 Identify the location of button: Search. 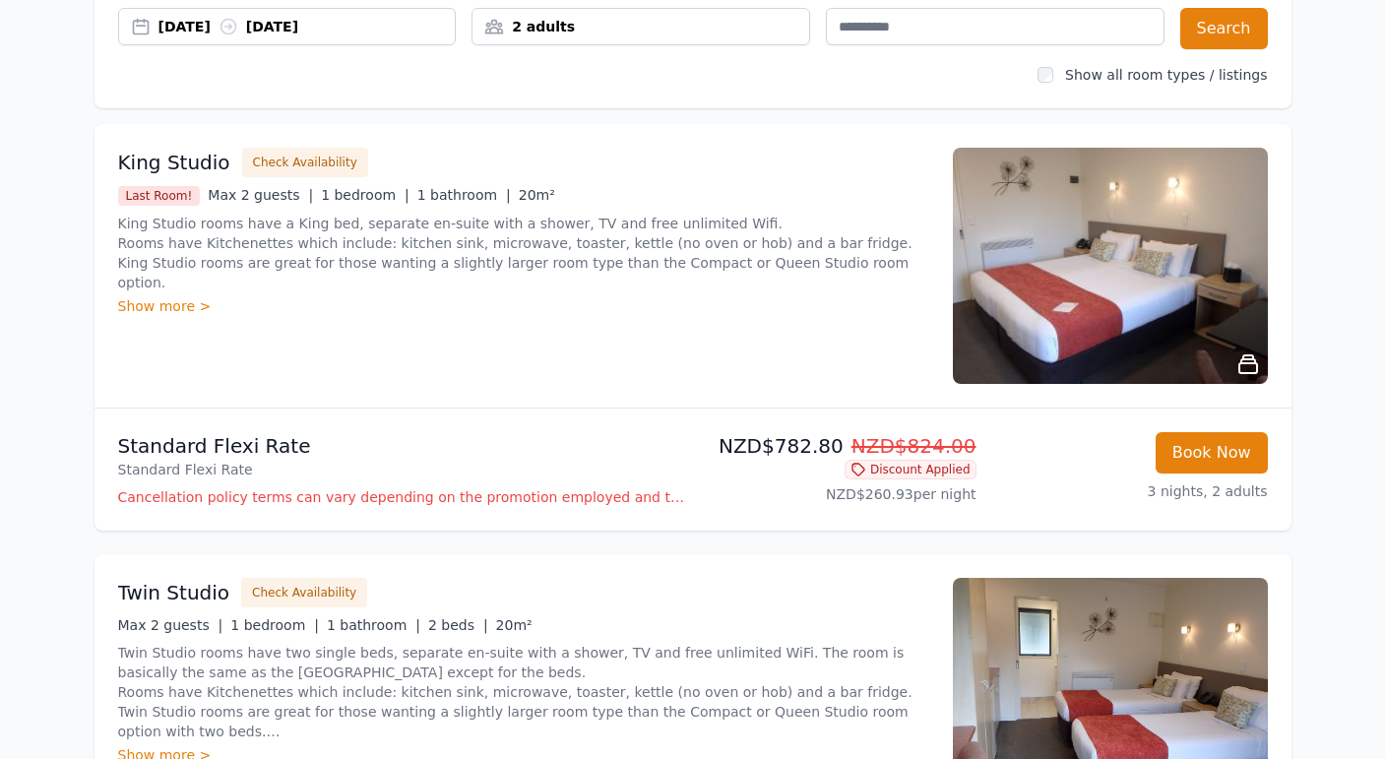
(1223, 29).